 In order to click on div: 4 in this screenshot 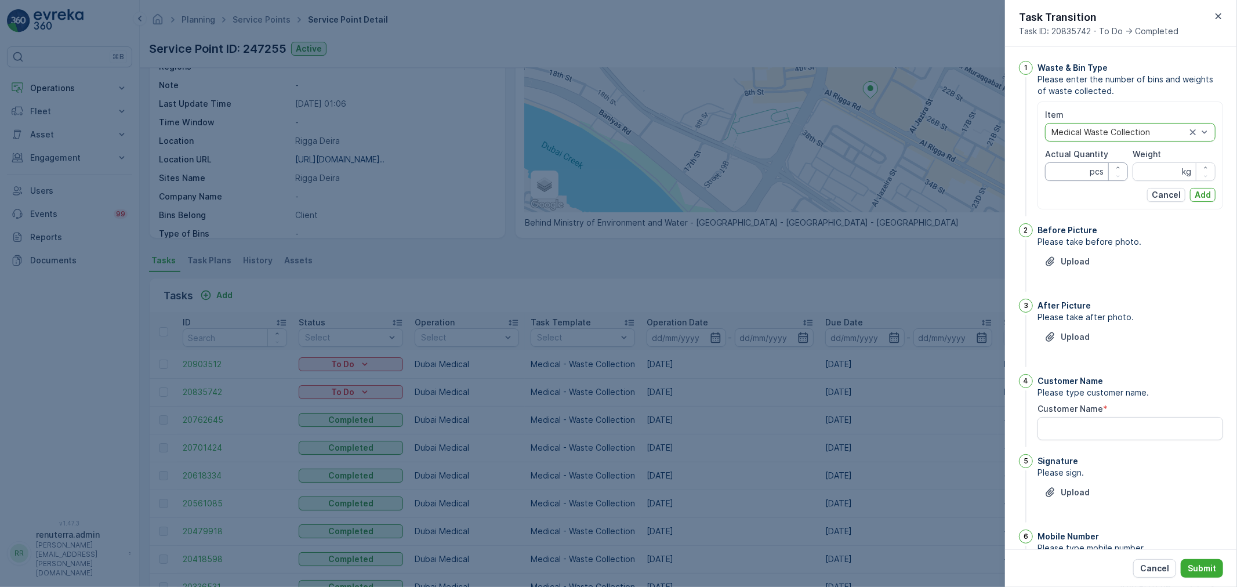, I will do `click(1026, 381)`.